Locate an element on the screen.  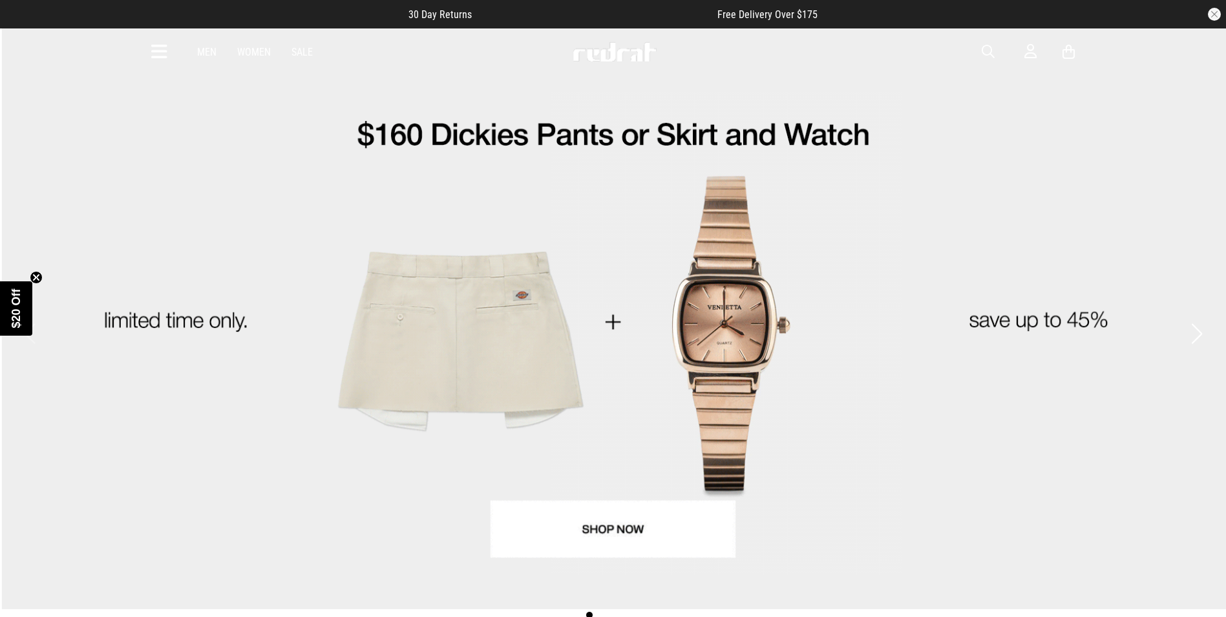
img: Redrat logo is located at coordinates (615, 52).